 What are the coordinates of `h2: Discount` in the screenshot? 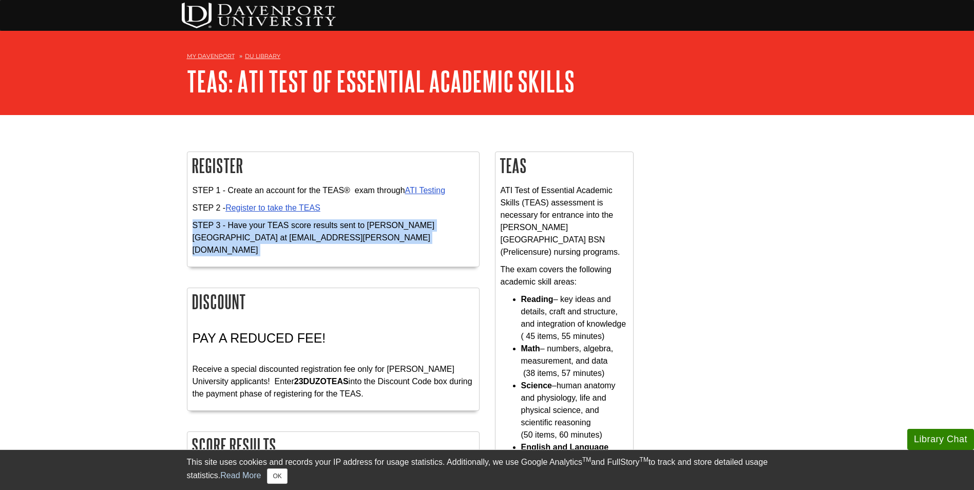 It's located at (333, 301).